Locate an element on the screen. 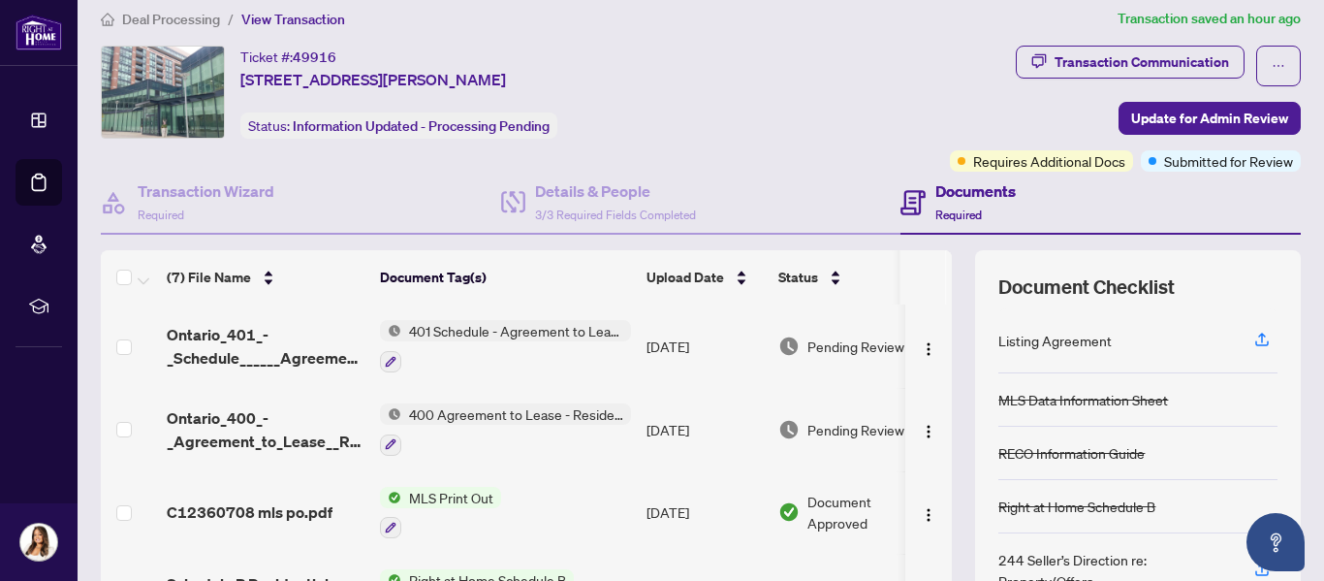 The width and height of the screenshot is (1324, 581). span: home is located at coordinates (108, 19).